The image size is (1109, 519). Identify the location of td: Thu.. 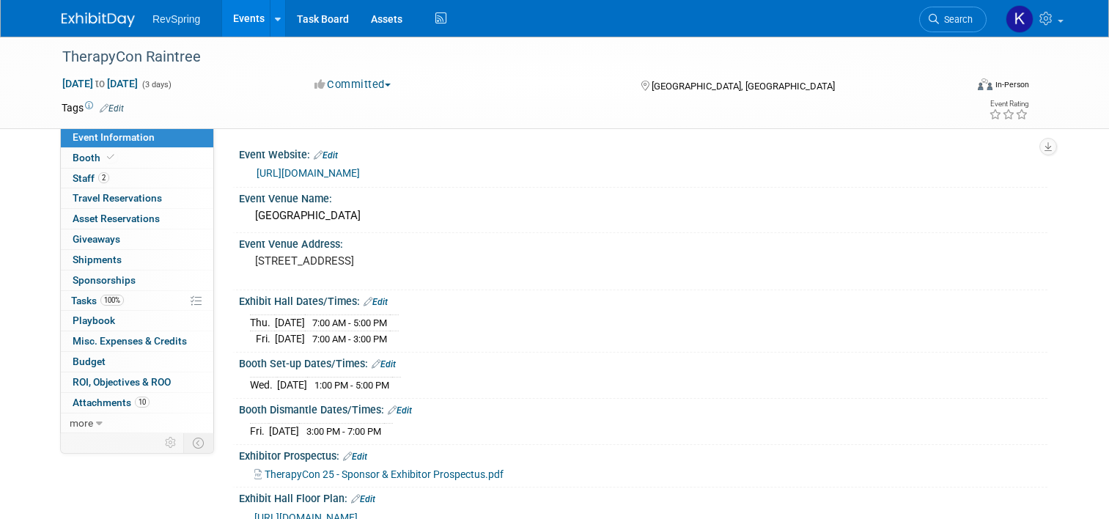
(263, 323).